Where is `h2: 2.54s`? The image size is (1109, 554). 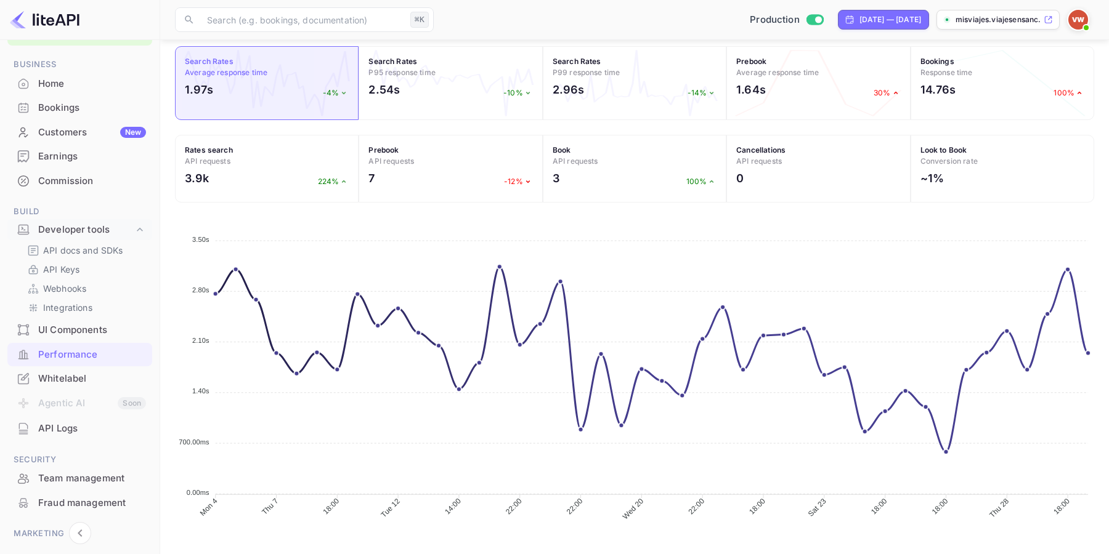 h2: 2.54s is located at coordinates (384, 89).